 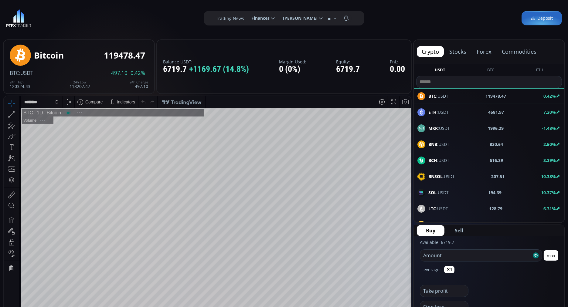 What do you see at coordinates (219, 69) in the screenshot?
I see `span: +1169.67 (14.8%)` at bounding box center [219, 69].